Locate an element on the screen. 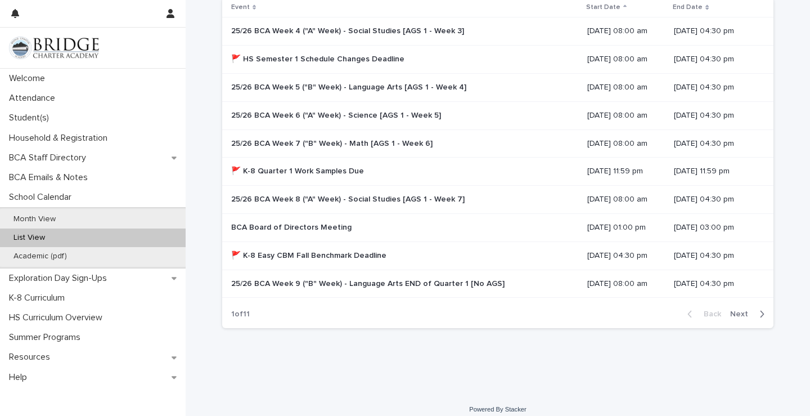  p: Welcome is located at coordinates (29, 78).